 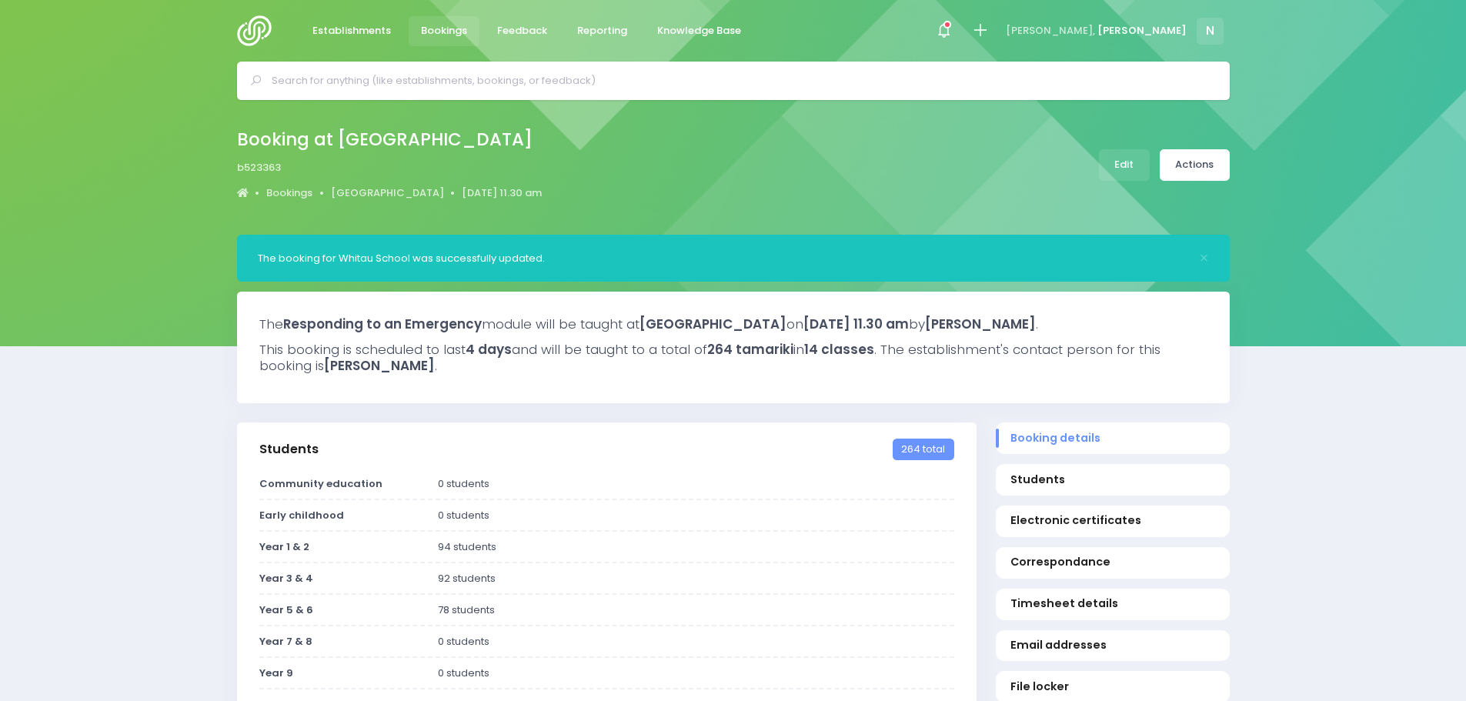 What do you see at coordinates (1210, 31) in the screenshot?
I see `span: N` at bounding box center [1210, 31].